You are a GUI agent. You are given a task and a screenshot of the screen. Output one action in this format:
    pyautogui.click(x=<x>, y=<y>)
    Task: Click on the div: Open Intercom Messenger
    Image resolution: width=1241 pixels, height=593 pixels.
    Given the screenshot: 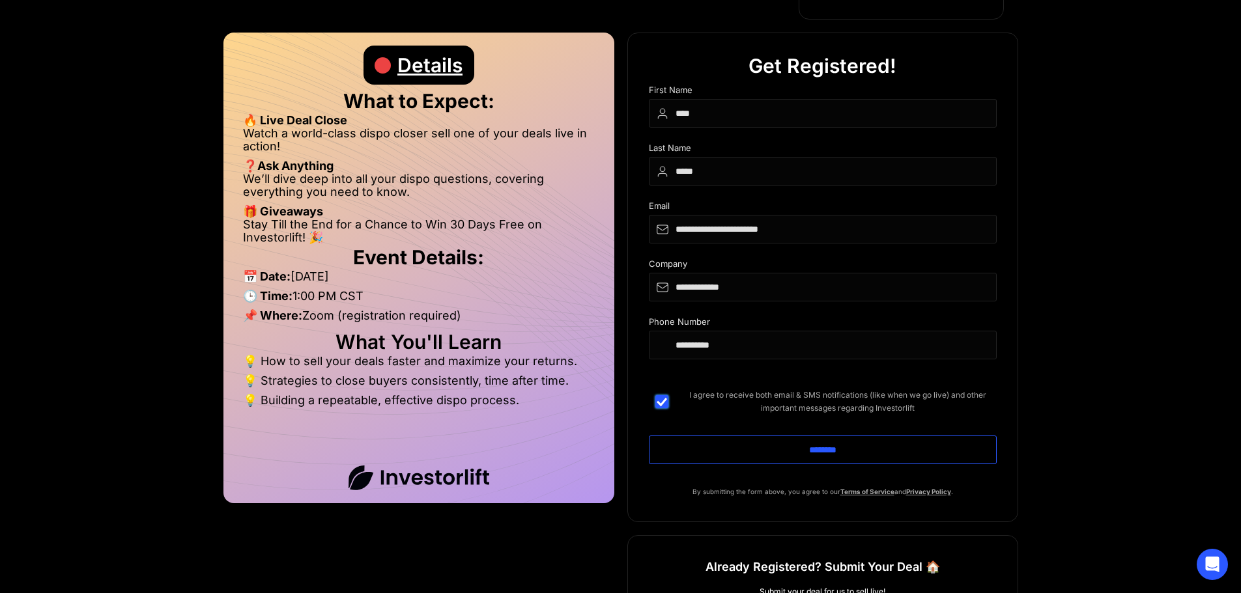 What is the action you would take?
    pyautogui.click(x=1212, y=565)
    